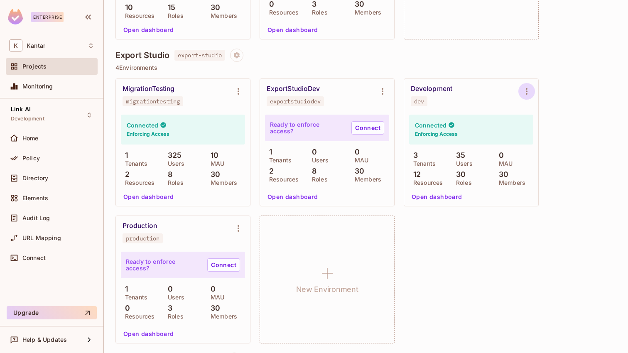  I want to click on div: MigrationTesting, so click(148, 89).